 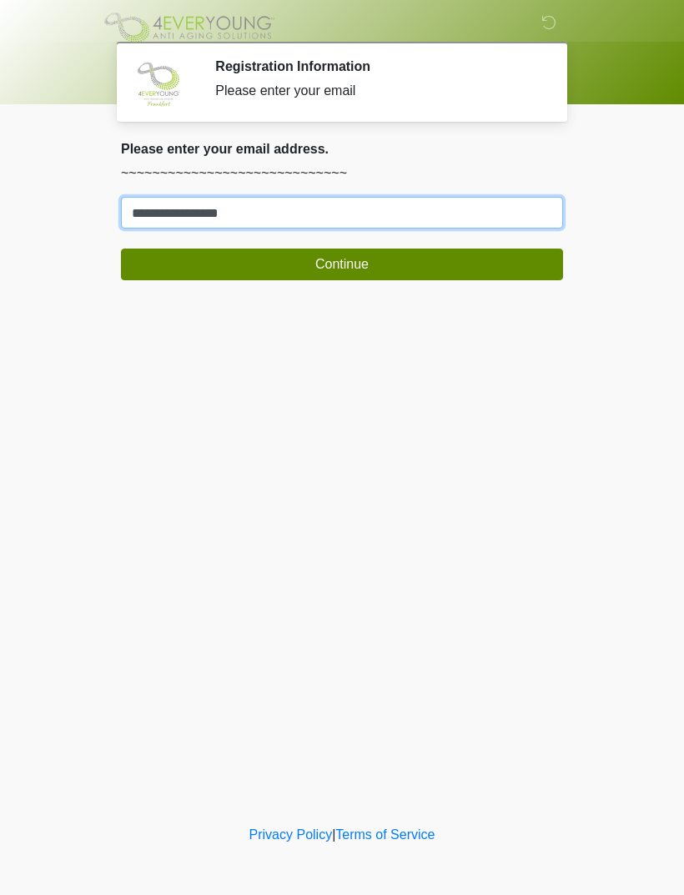 What do you see at coordinates (291, 834) in the screenshot?
I see `a: Privacy Policy` at bounding box center [291, 834].